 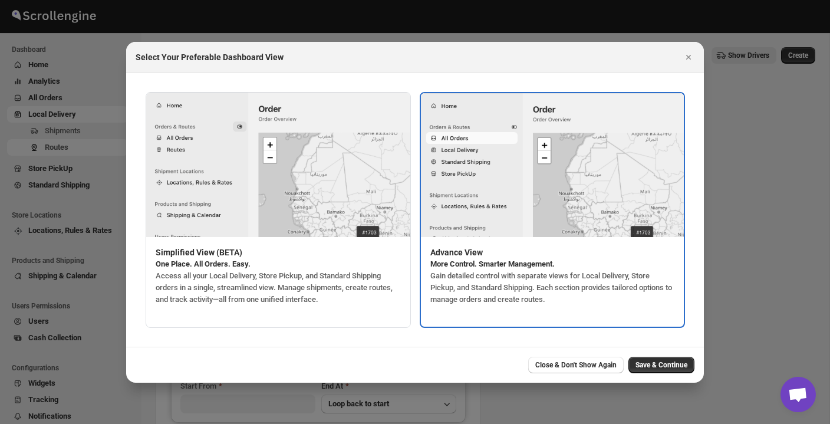 I want to click on img: legacy, so click(x=552, y=165).